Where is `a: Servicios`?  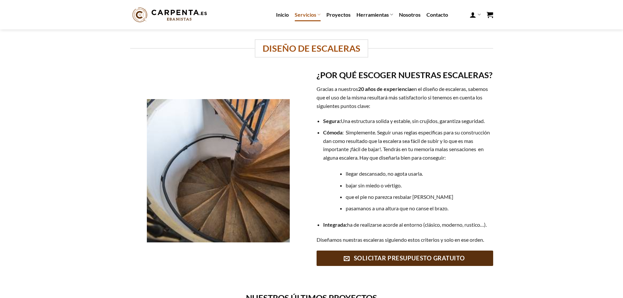
a: Servicios is located at coordinates (307, 14).